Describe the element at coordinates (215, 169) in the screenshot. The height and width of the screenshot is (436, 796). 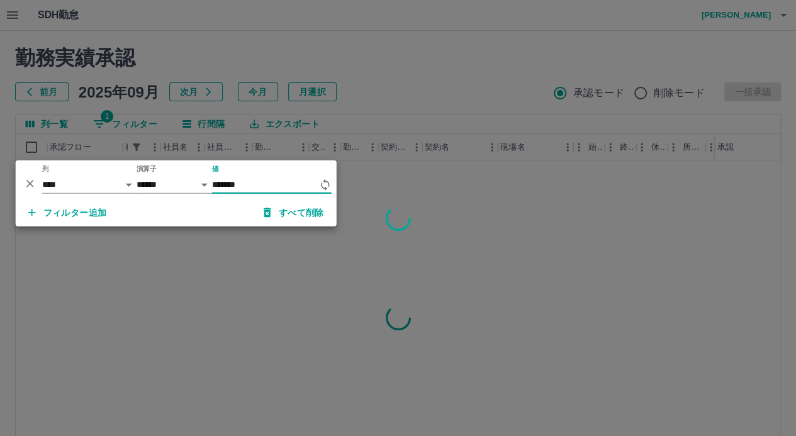
I see `label: 値` at that location.